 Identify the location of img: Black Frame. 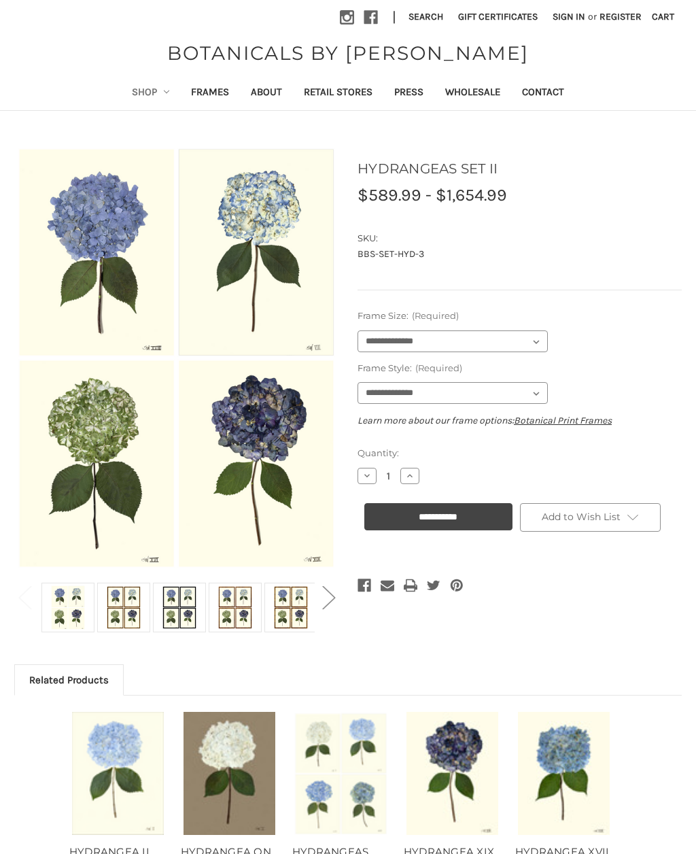
(179, 607).